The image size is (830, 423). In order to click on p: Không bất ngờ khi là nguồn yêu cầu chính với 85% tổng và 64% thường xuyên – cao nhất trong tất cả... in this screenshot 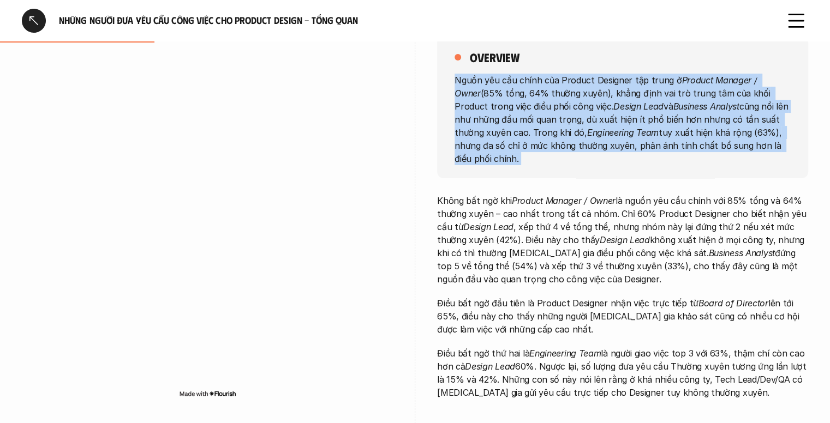, I will do `click(623, 240)`.